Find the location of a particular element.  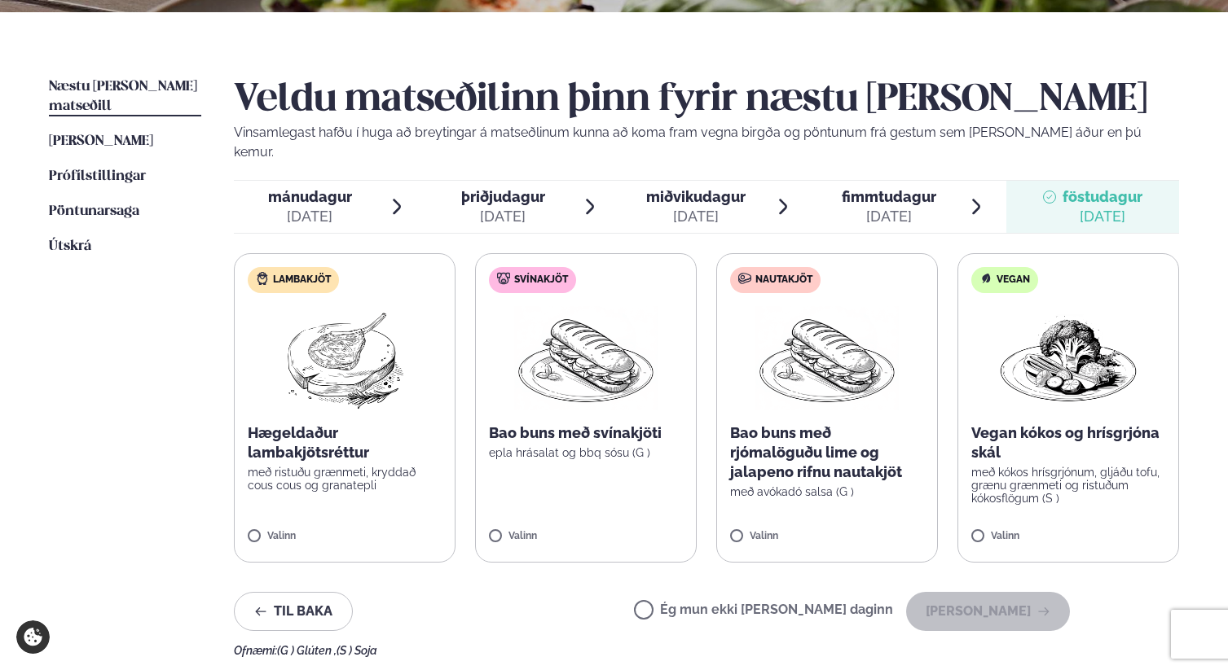

p: Hægeldaður lambakjötsréttur is located at coordinates (345, 443).